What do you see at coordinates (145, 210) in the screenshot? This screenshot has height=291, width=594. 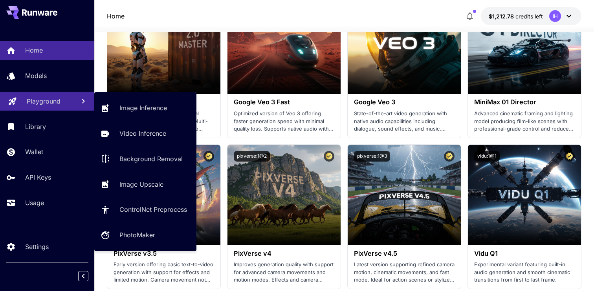 I see `a: ControlNet Preprocess` at bounding box center [145, 210].